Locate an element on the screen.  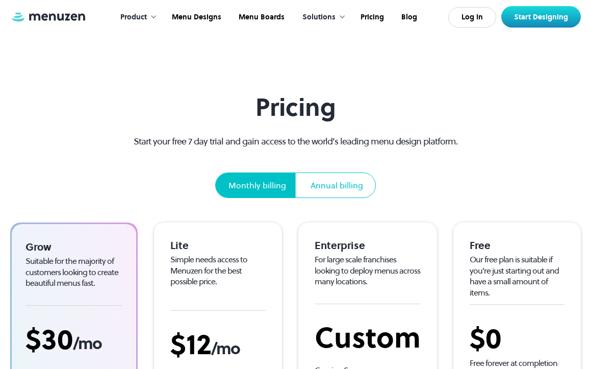
div: Custom is located at coordinates (368, 337).